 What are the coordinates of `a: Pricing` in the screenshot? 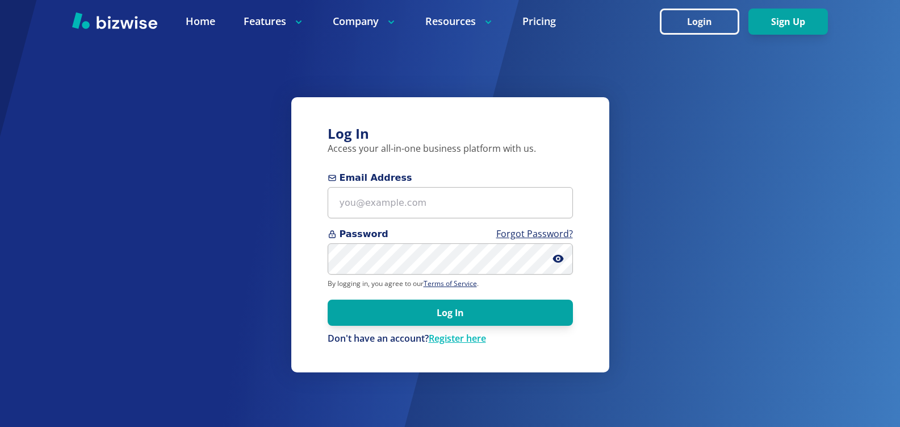 It's located at (539, 21).